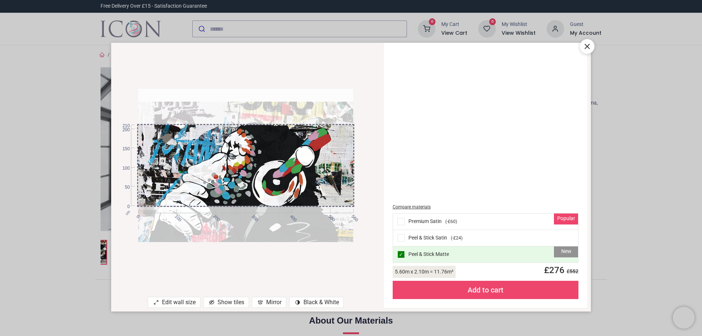 The image size is (702, 336). What do you see at coordinates (486, 254) in the screenshot?
I see `div: Peel & Stick Matte` at bounding box center [486, 254].